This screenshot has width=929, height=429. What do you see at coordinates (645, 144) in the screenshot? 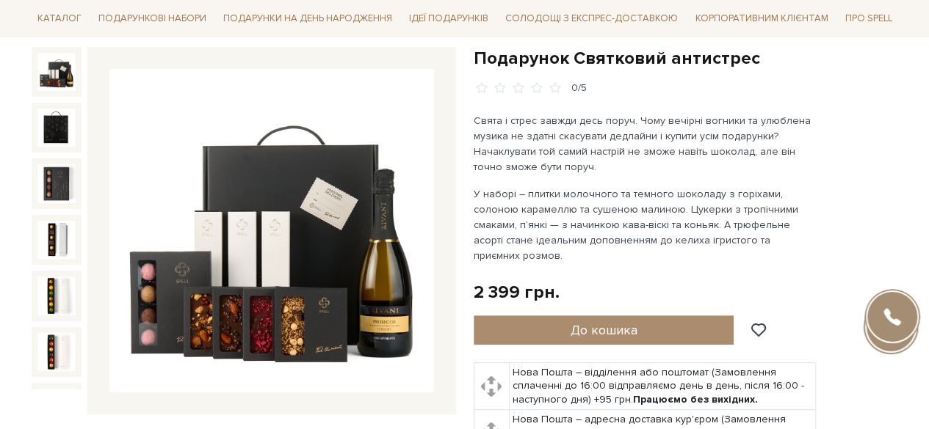
I see `p: Свята і стрес завжди десь поруч. Чому вечірні вогники та улюблена музика не здатні скасувати дедл...` at bounding box center [645, 144].